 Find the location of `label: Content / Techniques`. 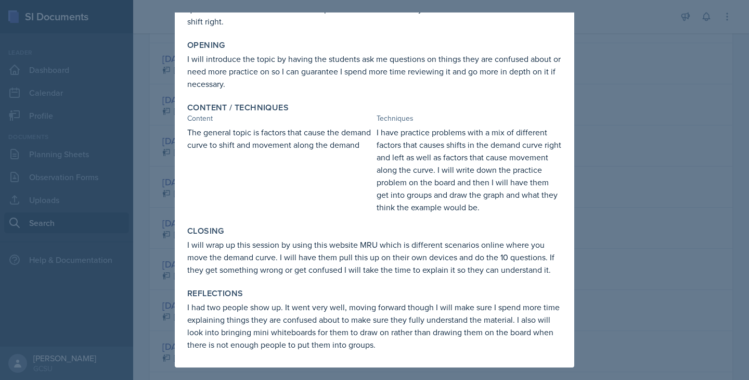

label: Content / Techniques is located at coordinates (238, 108).